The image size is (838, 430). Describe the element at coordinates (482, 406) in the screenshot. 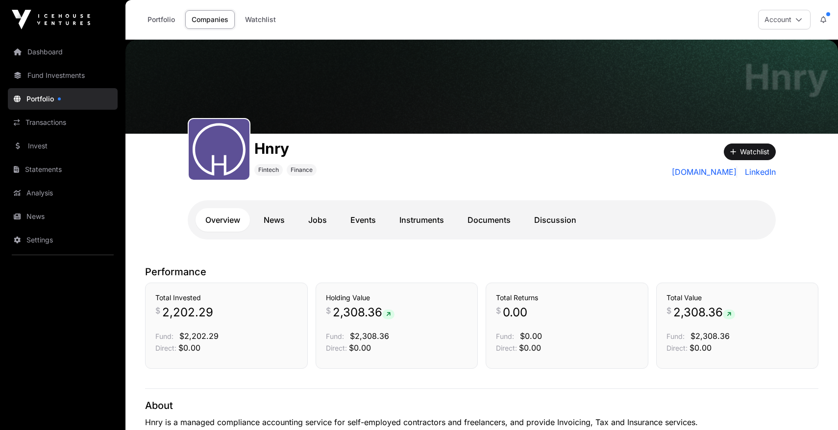

I see `p: About` at that location.